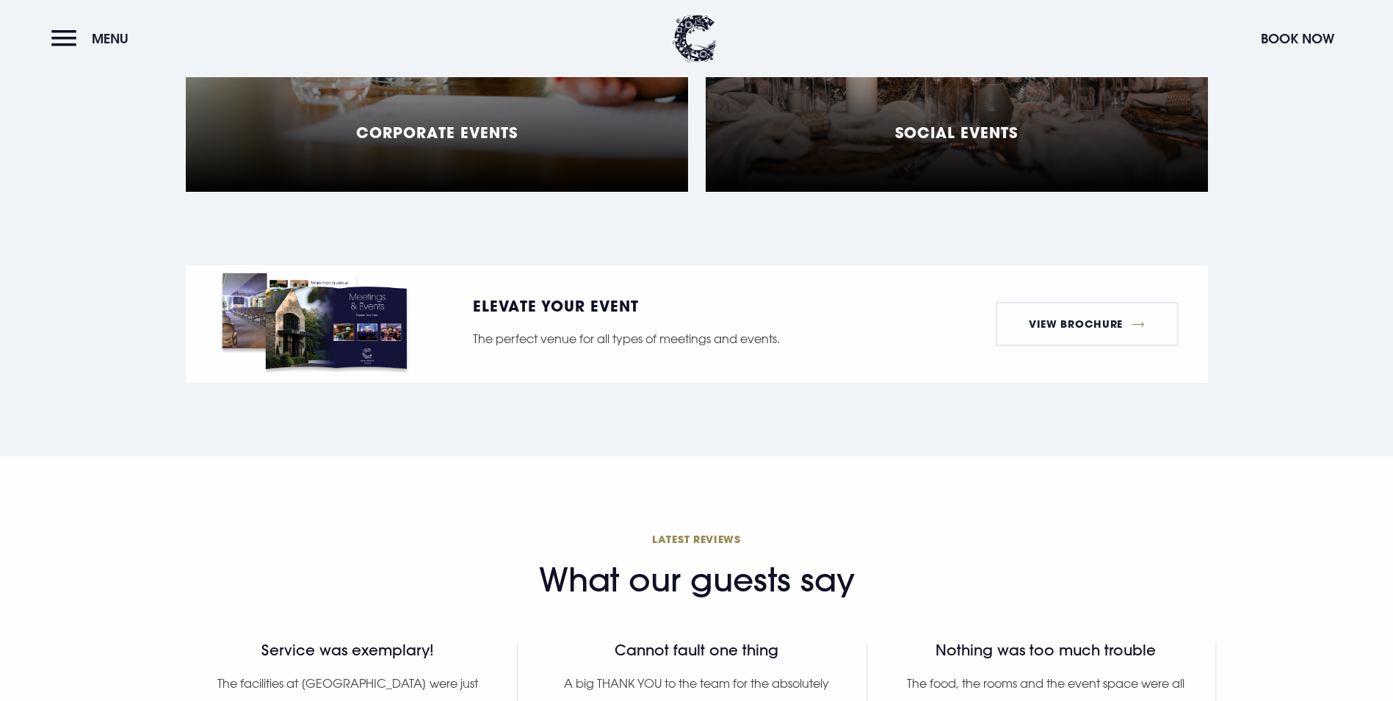 This screenshot has height=701, width=1393. I want to click on a: View Brochure, so click(1087, 324).